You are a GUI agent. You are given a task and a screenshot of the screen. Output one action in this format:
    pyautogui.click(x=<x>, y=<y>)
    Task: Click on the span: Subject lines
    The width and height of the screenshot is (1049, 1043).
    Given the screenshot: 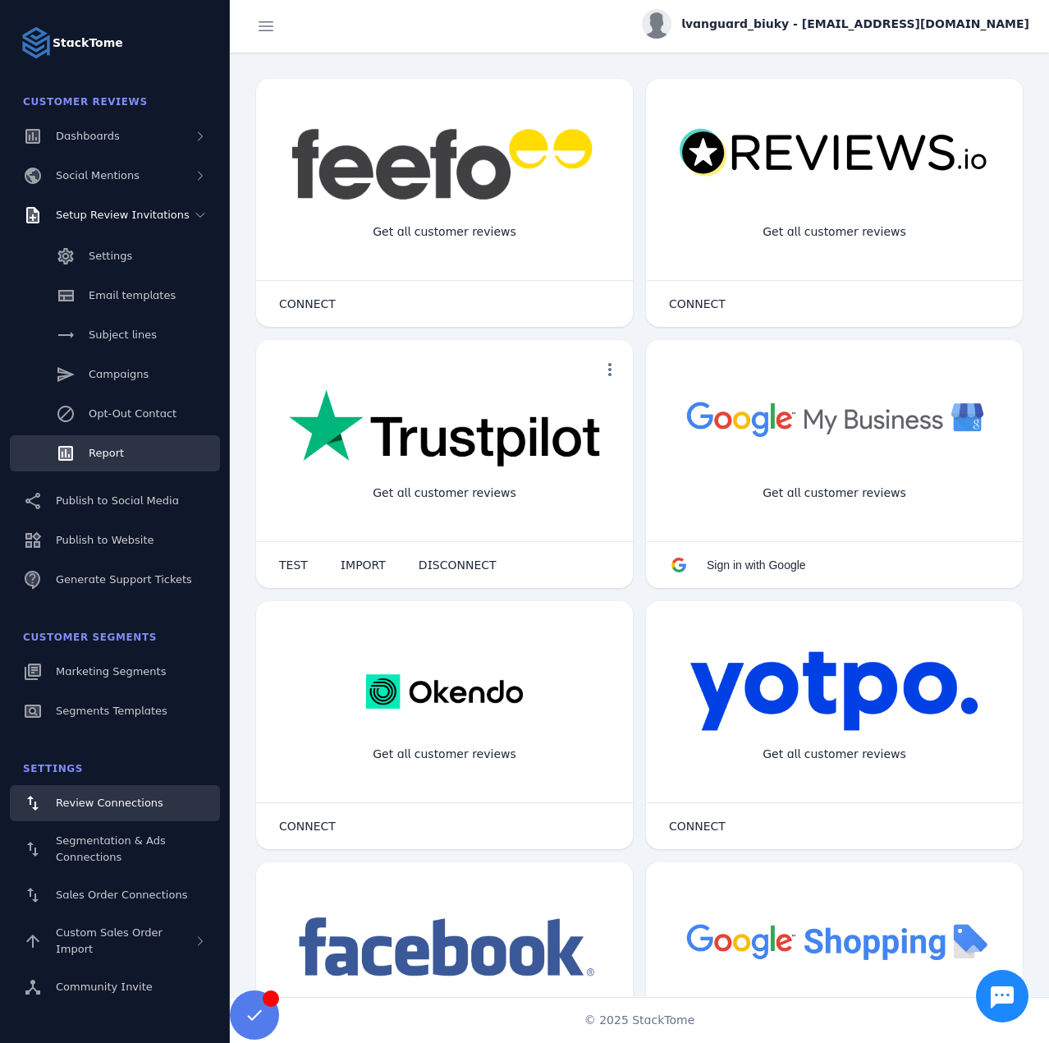 What is the action you would take?
    pyautogui.click(x=122, y=334)
    